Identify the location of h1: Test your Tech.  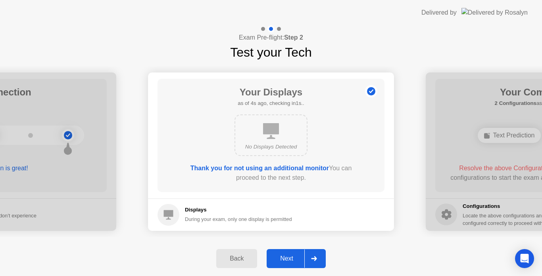
(271, 52).